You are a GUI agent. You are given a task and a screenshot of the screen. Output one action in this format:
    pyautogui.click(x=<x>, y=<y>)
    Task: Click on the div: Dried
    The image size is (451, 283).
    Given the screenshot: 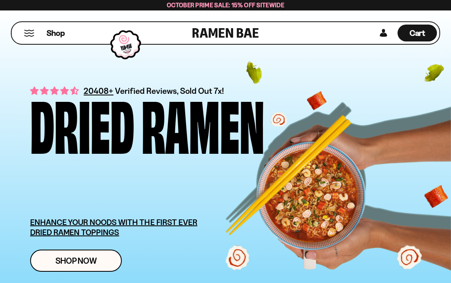 What is the action you would take?
    pyautogui.click(x=82, y=122)
    